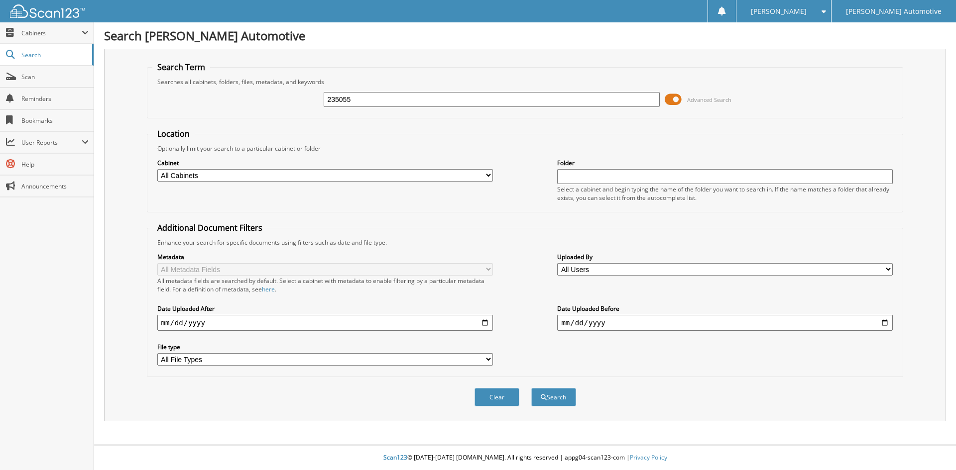 The image size is (956, 470). I want to click on span: User Reports, so click(51, 142).